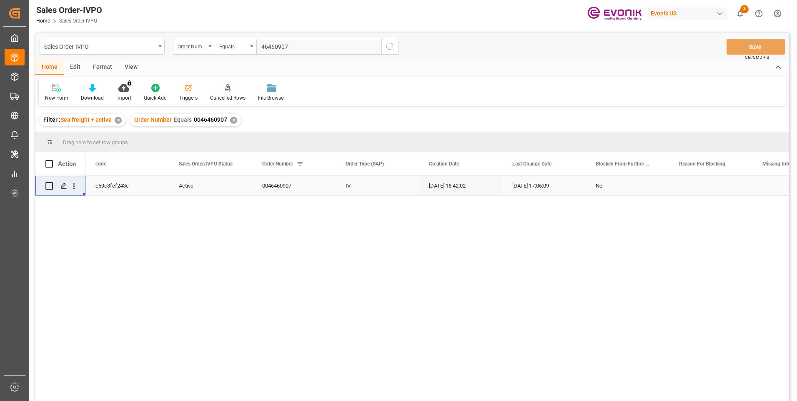 The height and width of the screenshot is (401, 797). What do you see at coordinates (390, 47) in the screenshot?
I see `button: search button` at bounding box center [390, 47].